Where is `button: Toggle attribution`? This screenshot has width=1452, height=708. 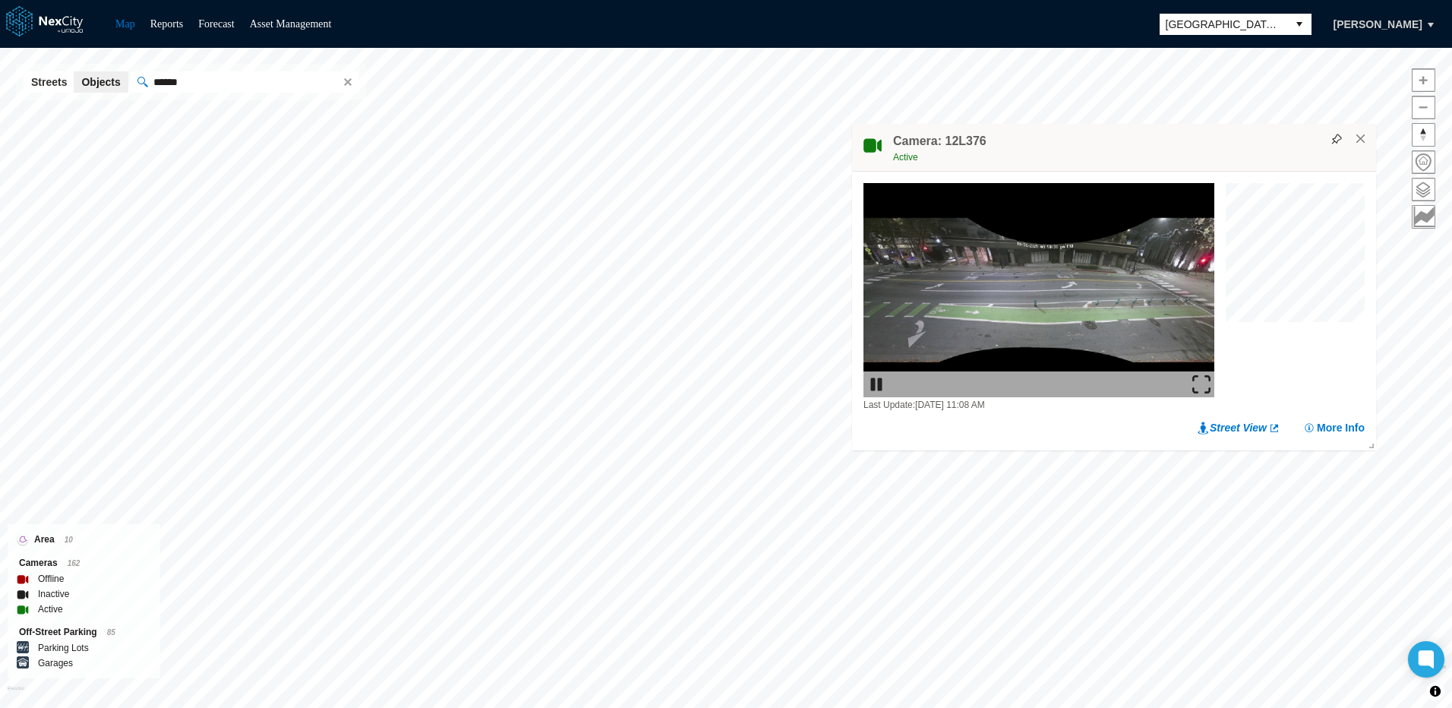 button: Toggle attribution is located at coordinates (1435, 691).